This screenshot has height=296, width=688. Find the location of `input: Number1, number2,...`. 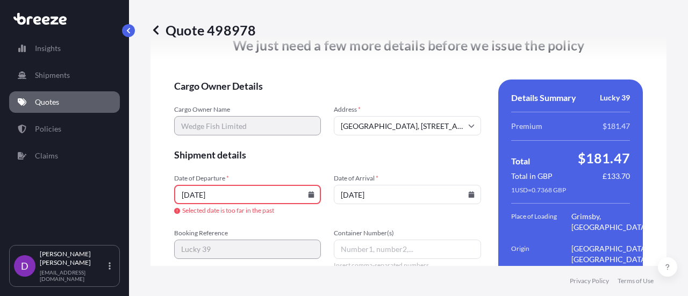

input: Number1, number2,... is located at coordinates (407, 249).